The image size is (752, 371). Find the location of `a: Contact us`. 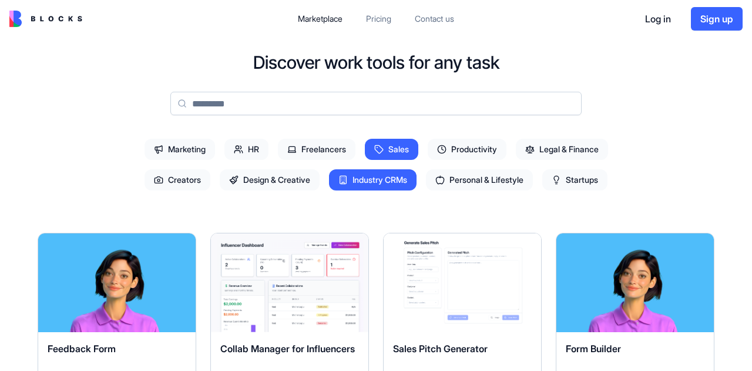

a: Contact us is located at coordinates (434, 19).